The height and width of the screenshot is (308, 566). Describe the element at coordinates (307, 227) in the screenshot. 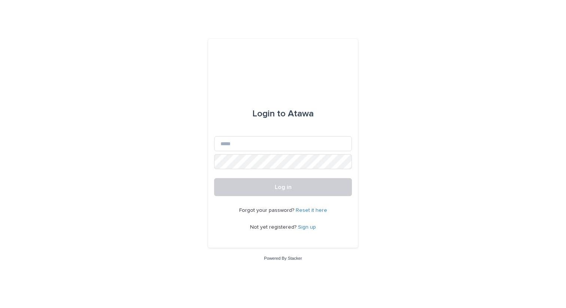

I see `a: Sign up` at that location.